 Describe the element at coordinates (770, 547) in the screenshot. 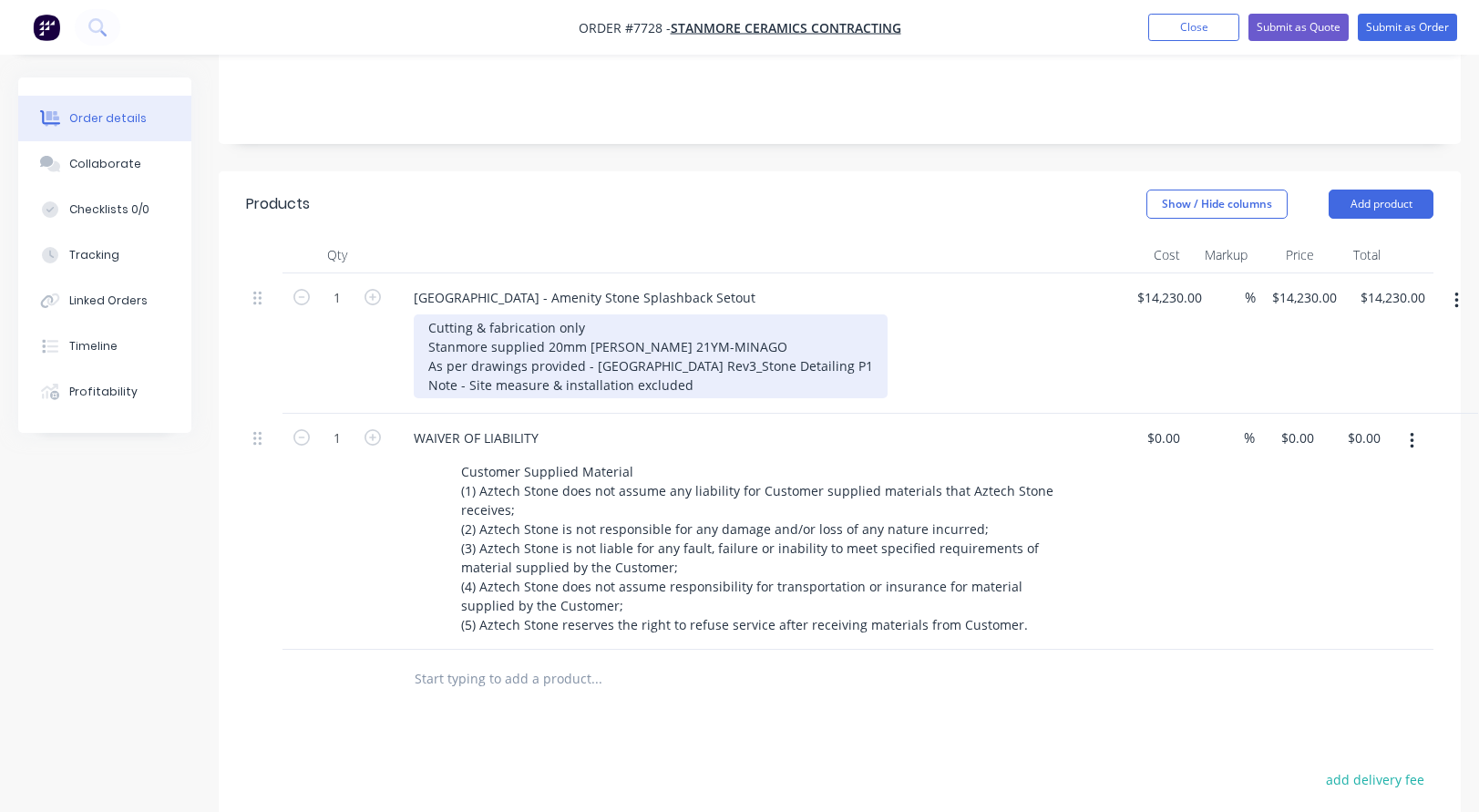

I see `div: Customer Supplied Material (1) Aztech Stone does not assume any liability for Customer supplied m...` at that location.